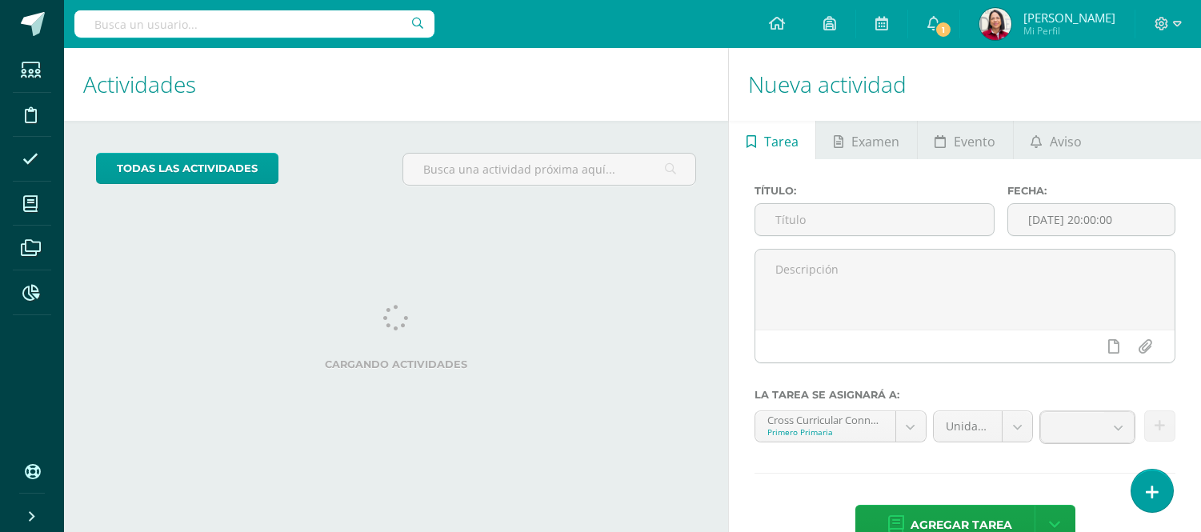  What do you see at coordinates (875, 219) in the screenshot?
I see `input: Título` at bounding box center [875, 219].